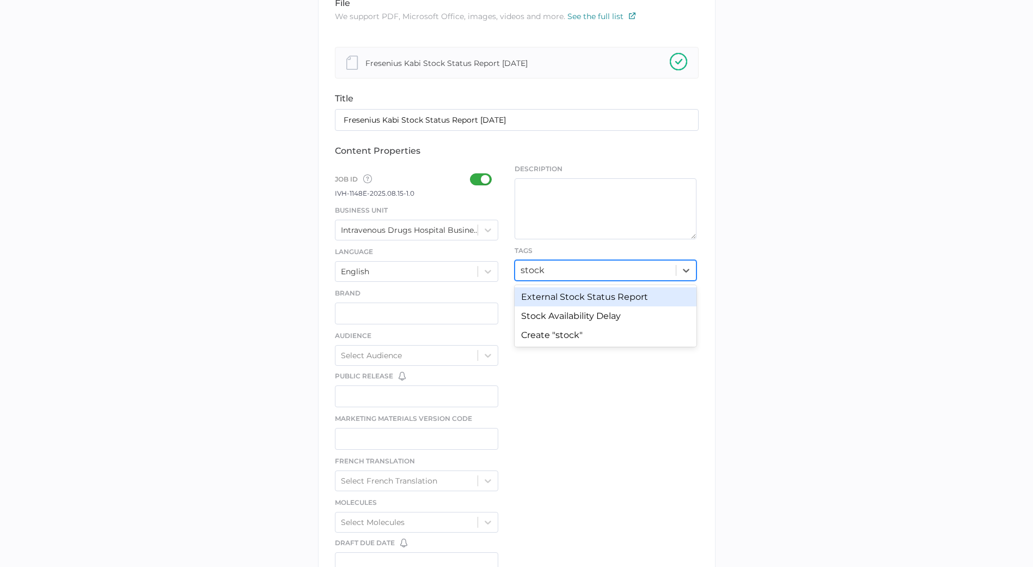 Image resolution: width=1033 pixels, height=567 pixels. What do you see at coordinates (361, 210) in the screenshot?
I see `span: Business Unit` at bounding box center [361, 210].